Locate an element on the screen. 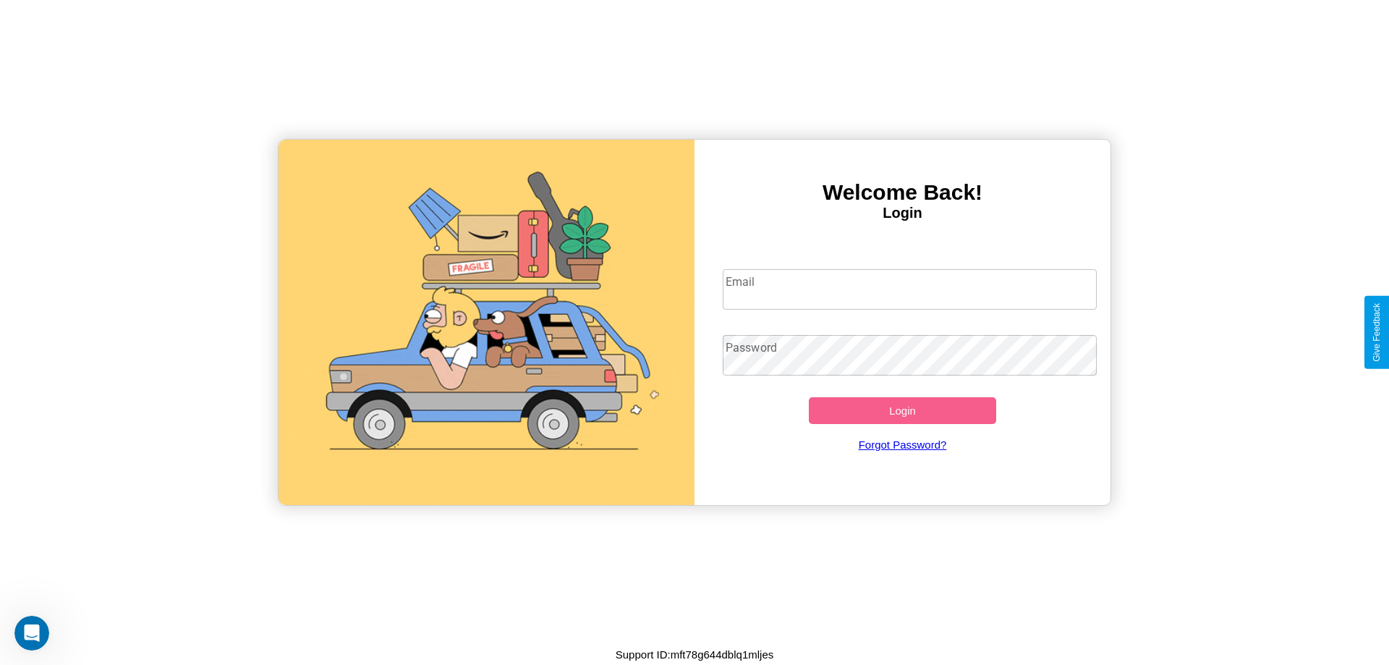  p: Support ID: mft78g644dblq1mljes is located at coordinates (695, 654).